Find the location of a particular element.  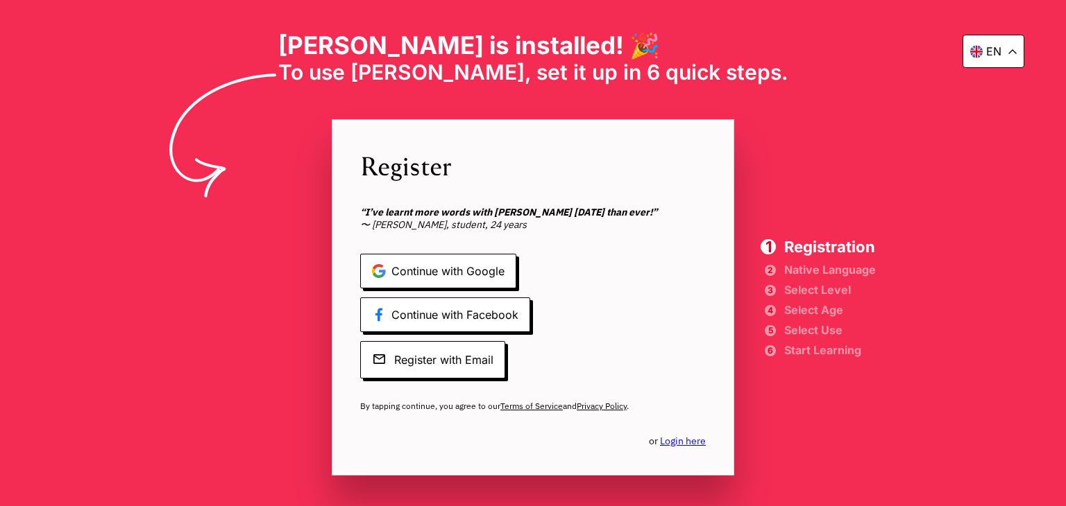

span: Continue with Facebook is located at coordinates (445, 315).